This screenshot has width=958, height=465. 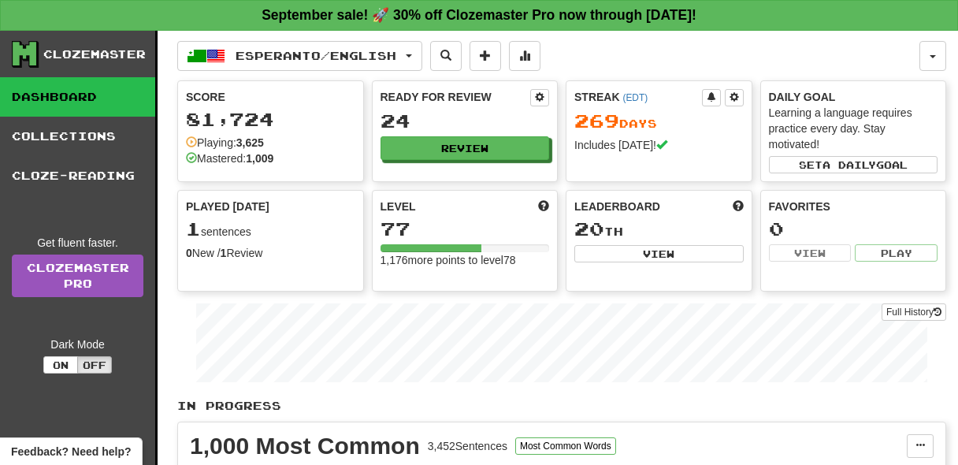 I want to click on div: 1,176 more points to level 78, so click(x=465, y=260).